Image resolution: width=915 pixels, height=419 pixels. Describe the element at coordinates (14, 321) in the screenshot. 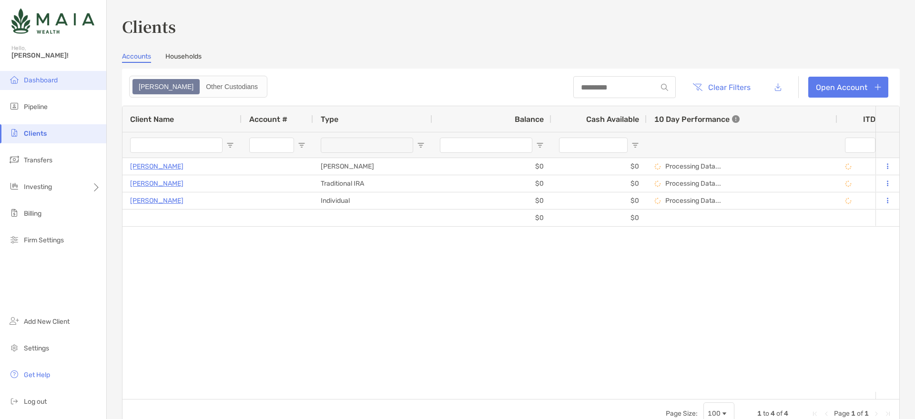

I see `img: add_new_client icon` at that location.